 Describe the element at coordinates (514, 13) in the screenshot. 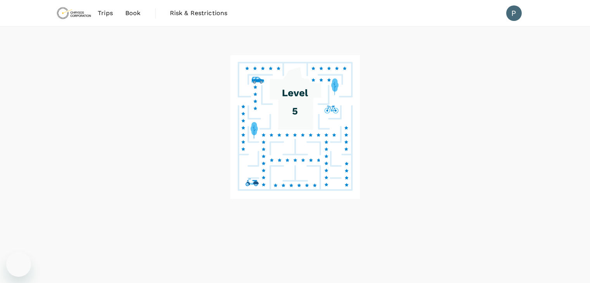

I see `div: P` at that location.